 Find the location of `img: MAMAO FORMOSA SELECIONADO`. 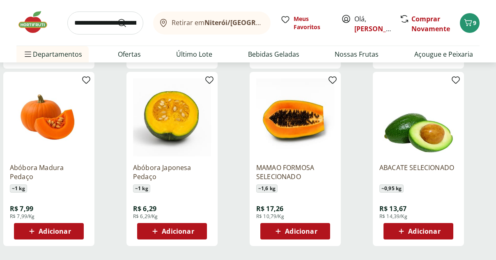

img: MAMAO FORMOSA SELECIONADO is located at coordinates (295, 118).